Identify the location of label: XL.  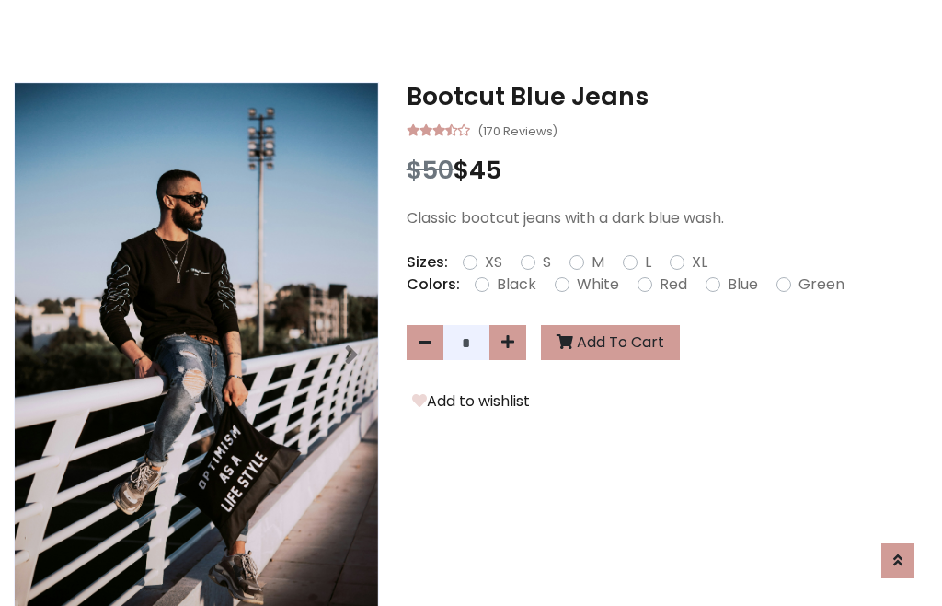
(699, 262).